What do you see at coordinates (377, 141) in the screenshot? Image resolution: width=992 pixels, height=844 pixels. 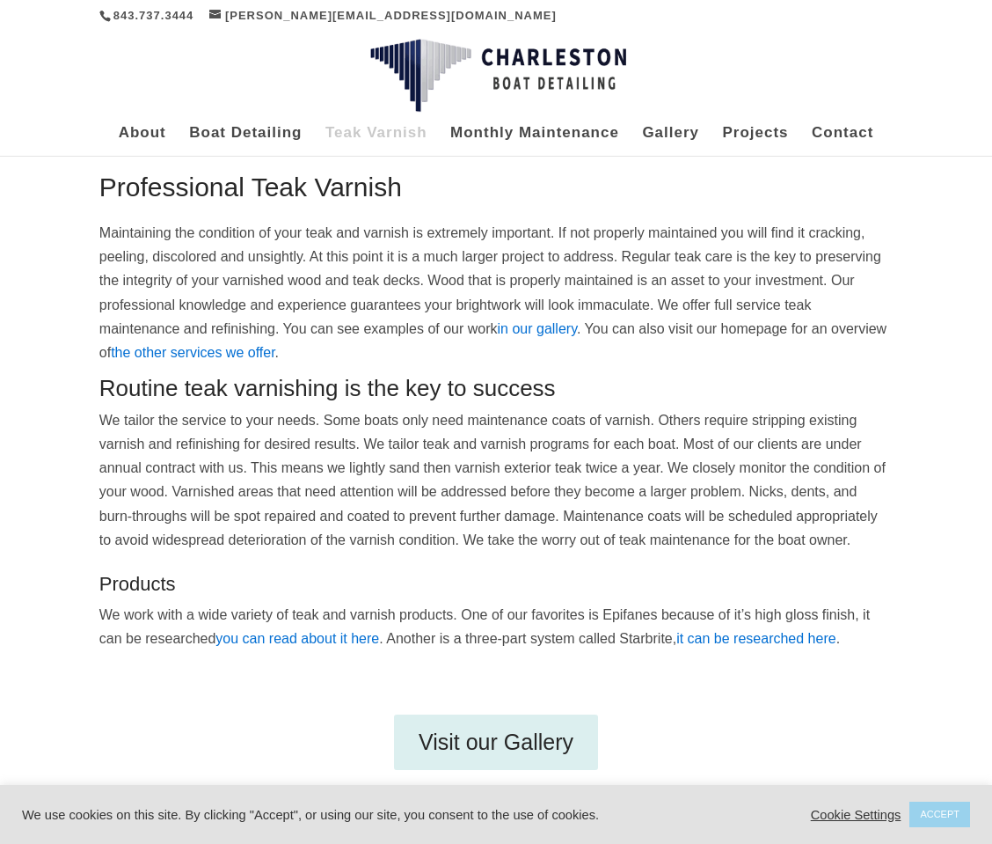 I see `a: Teak Varnish` at bounding box center [377, 141].